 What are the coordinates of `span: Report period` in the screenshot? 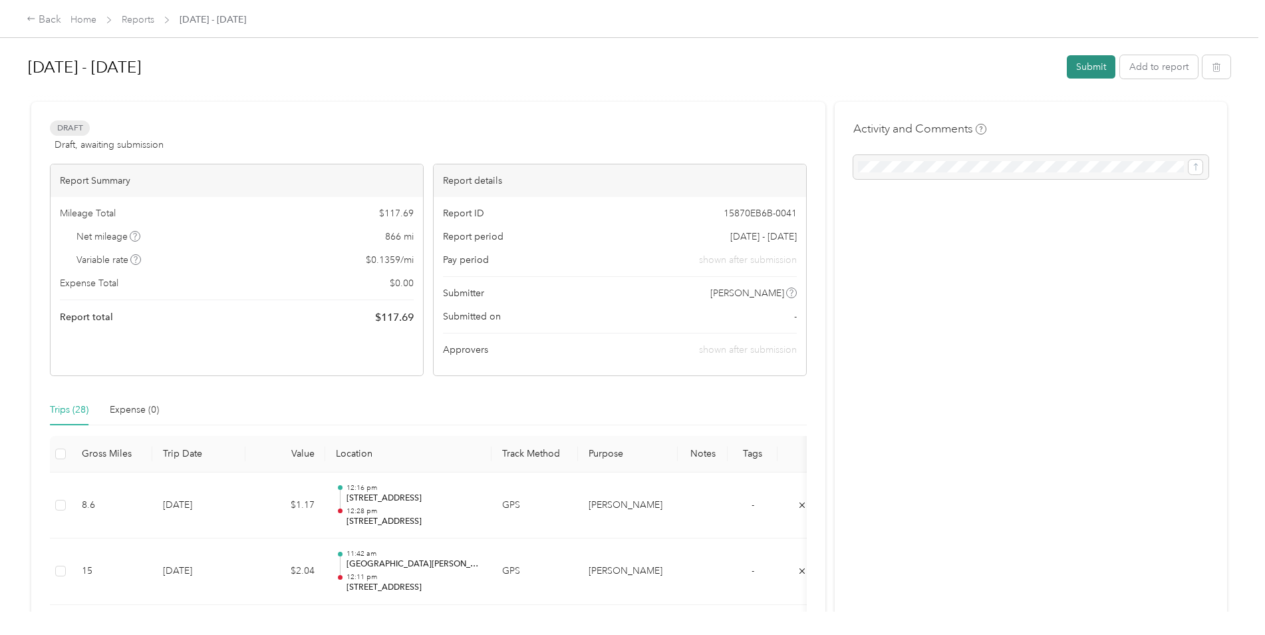 It's located at (473, 236).